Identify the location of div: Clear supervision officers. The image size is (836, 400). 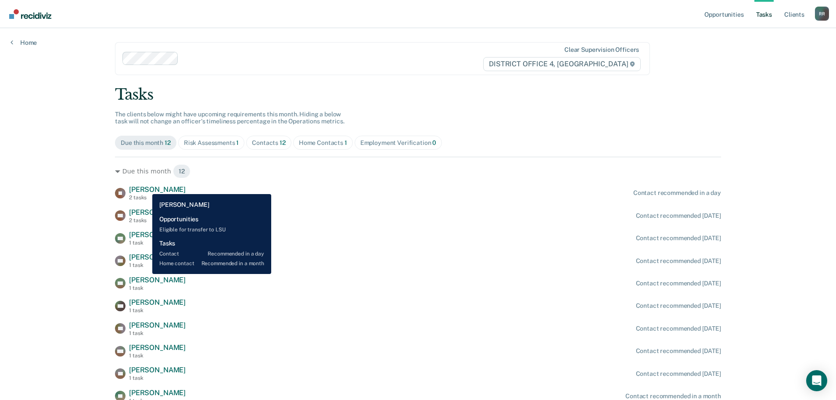
(602, 50).